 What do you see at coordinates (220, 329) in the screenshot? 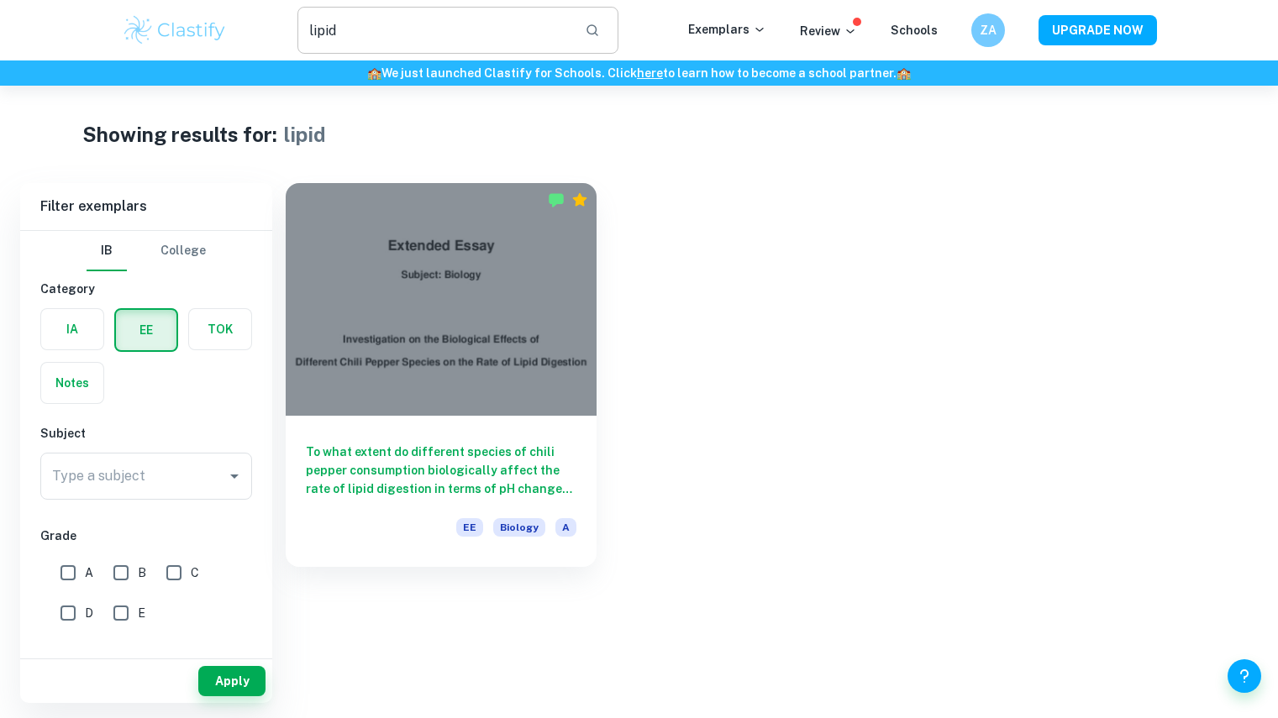
I see `button: TOK` at bounding box center [220, 329].